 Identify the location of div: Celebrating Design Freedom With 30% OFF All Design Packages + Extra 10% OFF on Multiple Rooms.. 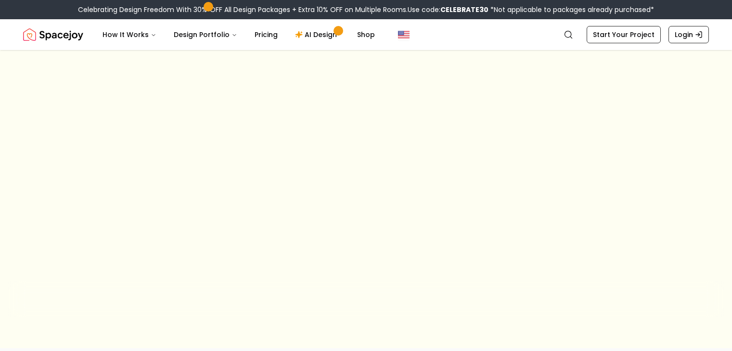
(366, 10).